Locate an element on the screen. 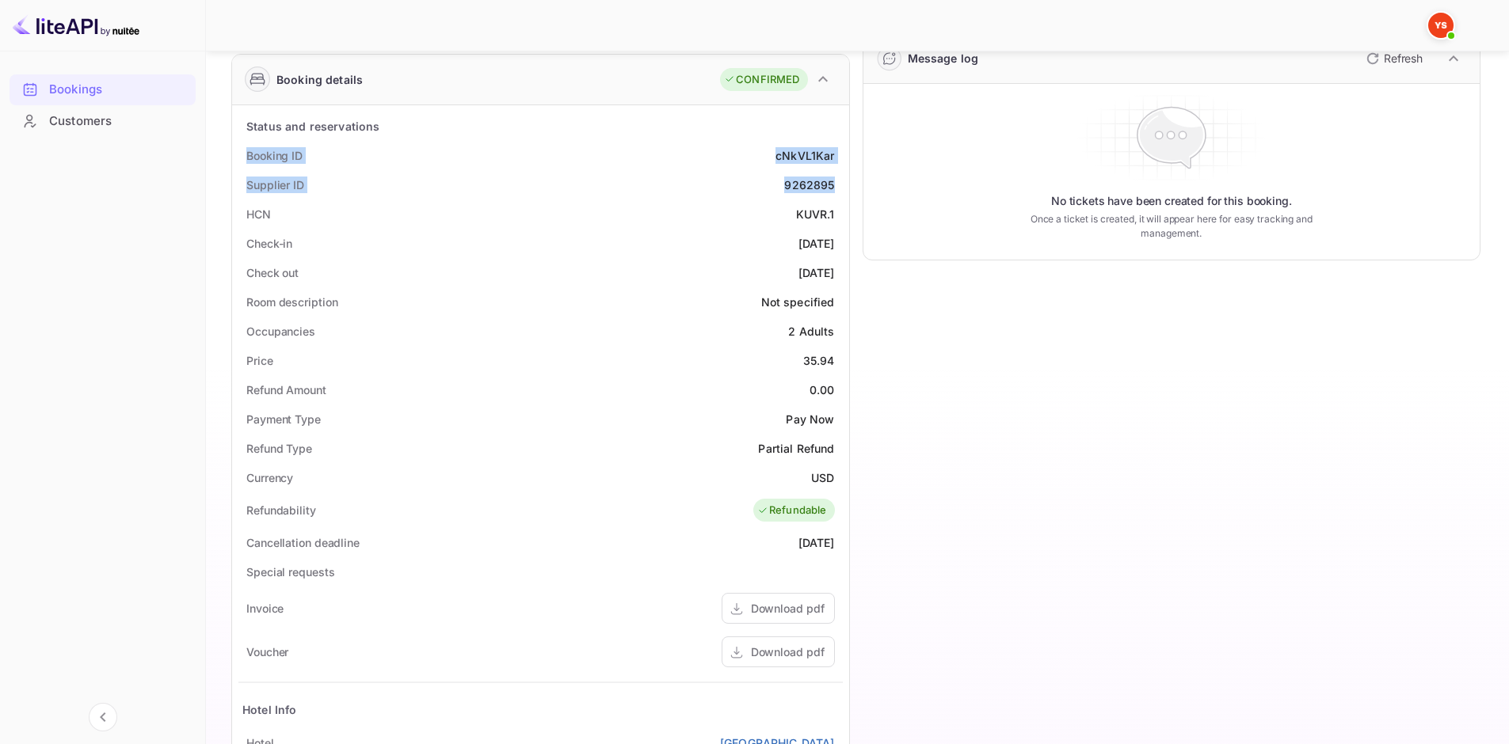  button: Collapse navigation is located at coordinates (103, 718).